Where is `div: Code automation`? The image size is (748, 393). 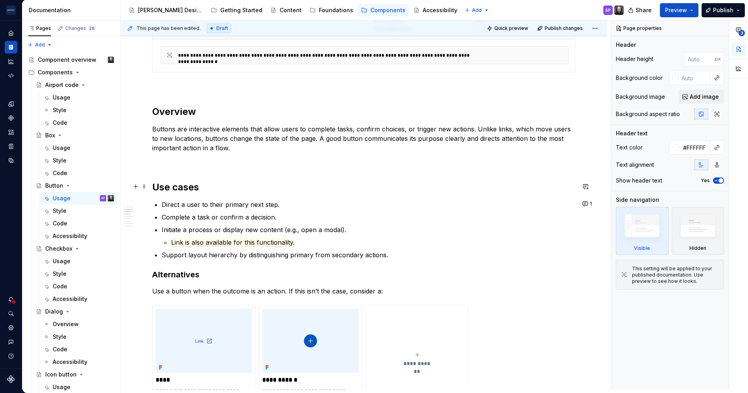 div: Code automation is located at coordinates (11, 75).